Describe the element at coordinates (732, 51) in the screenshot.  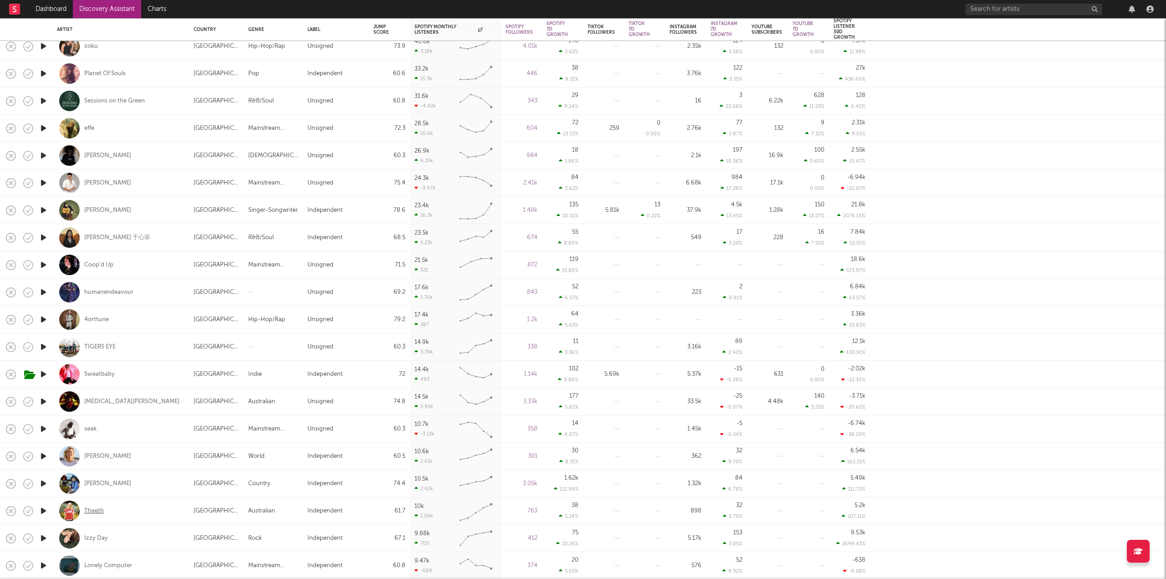
I see `div: 5.58 %` at that location.